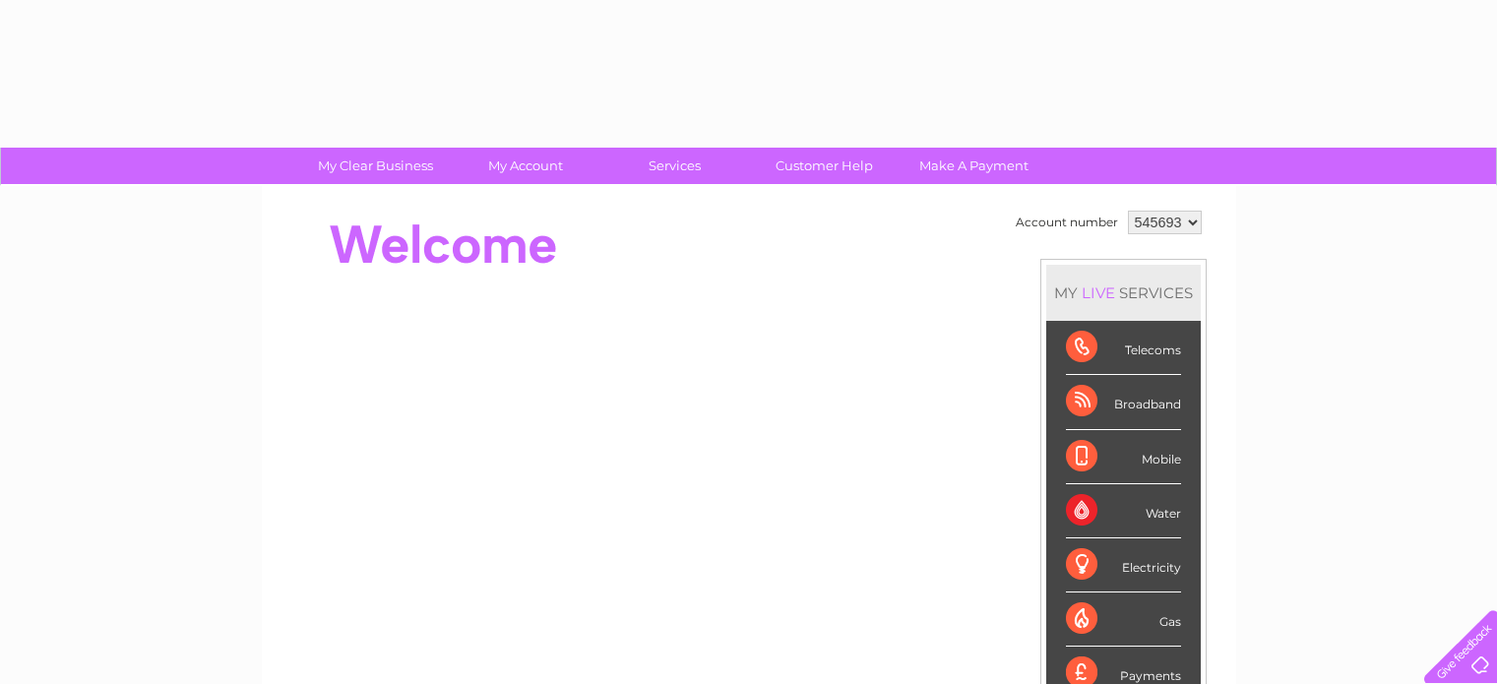 The height and width of the screenshot is (684, 1497). I want to click on div: LIVE, so click(1098, 292).